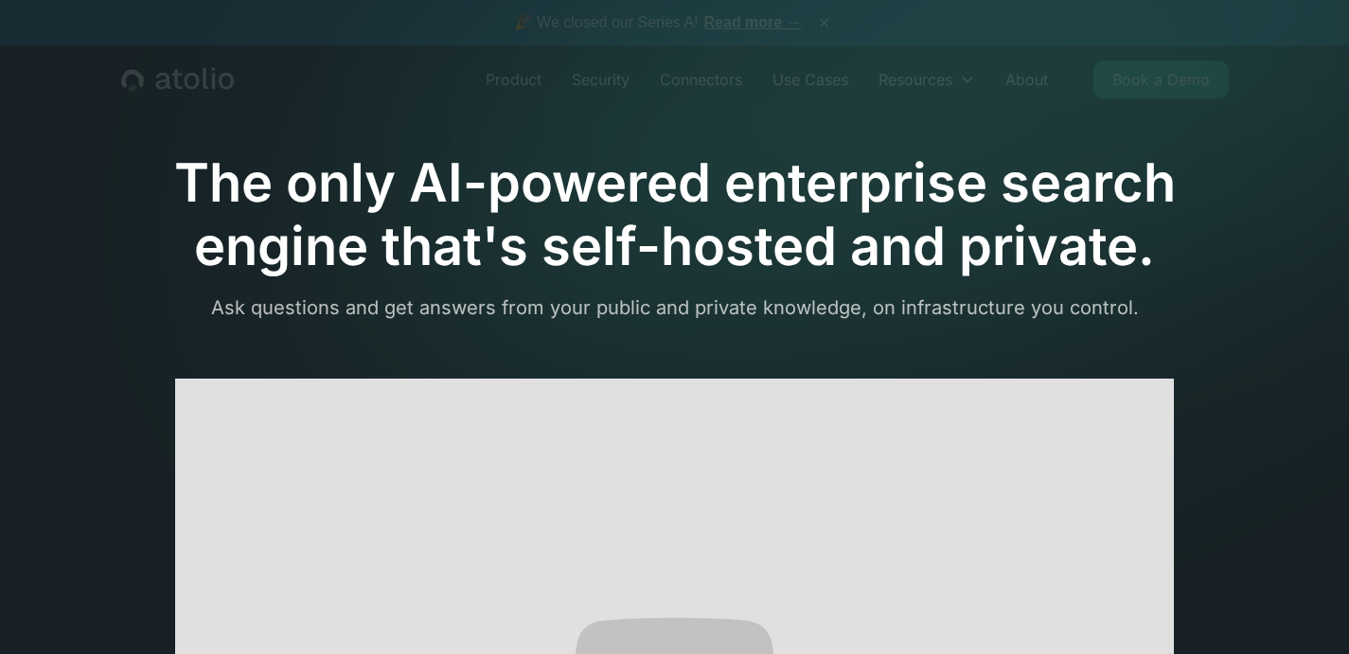  I want to click on h1: The only AI-powered enterprise search engine that's self-hosted and private., so click(675, 215).